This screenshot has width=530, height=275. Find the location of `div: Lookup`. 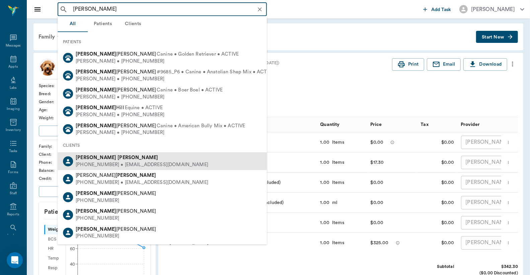

div: Lookup is located at coordinates (13, 235).